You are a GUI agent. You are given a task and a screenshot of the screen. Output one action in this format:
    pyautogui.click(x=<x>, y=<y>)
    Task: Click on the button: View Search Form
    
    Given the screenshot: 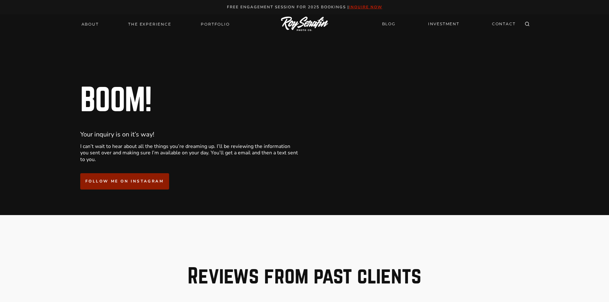 What is the action you would take?
    pyautogui.click(x=527, y=24)
    